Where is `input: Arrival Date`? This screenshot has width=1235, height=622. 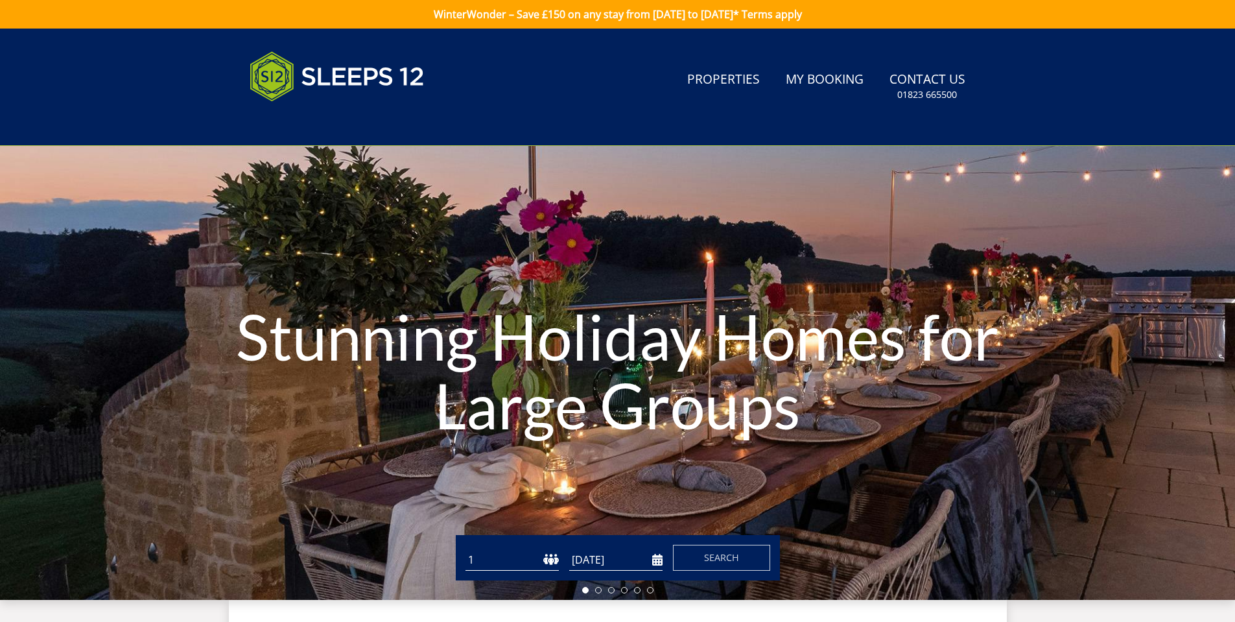
input: Arrival Date is located at coordinates (616, 560).